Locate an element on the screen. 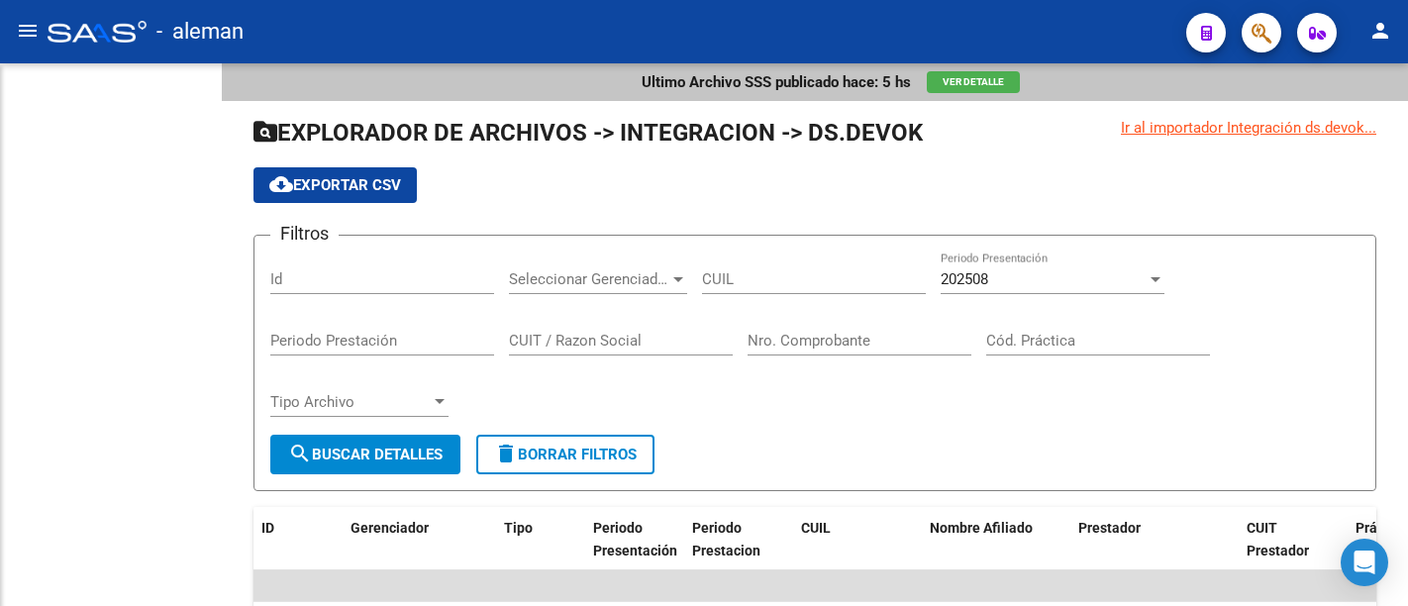 This screenshot has height=606, width=1408. span: Buscar Detalles is located at coordinates (365, 455).